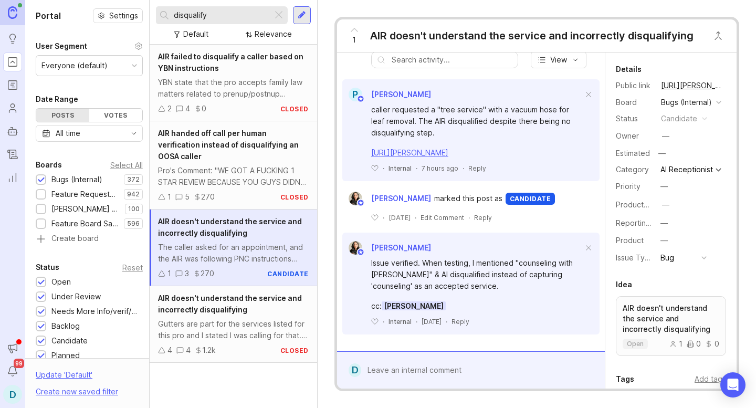 Image resolution: width=756 pixels, height=408 pixels. What do you see at coordinates (233, 176) in the screenshot?
I see `div: Pro's Comment: "WE GOT A FUCKING 1 STAR REVIEW BECAUSE YOU GUYS DIDNT TELL HIM WE DO NOT SERVICE ...` at bounding box center [233, 176].